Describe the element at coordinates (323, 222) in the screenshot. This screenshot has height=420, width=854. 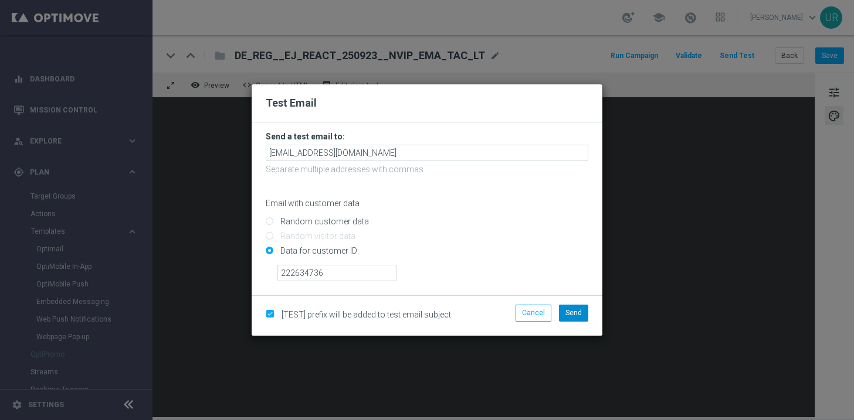
I see `label: Random customer data` at that location.